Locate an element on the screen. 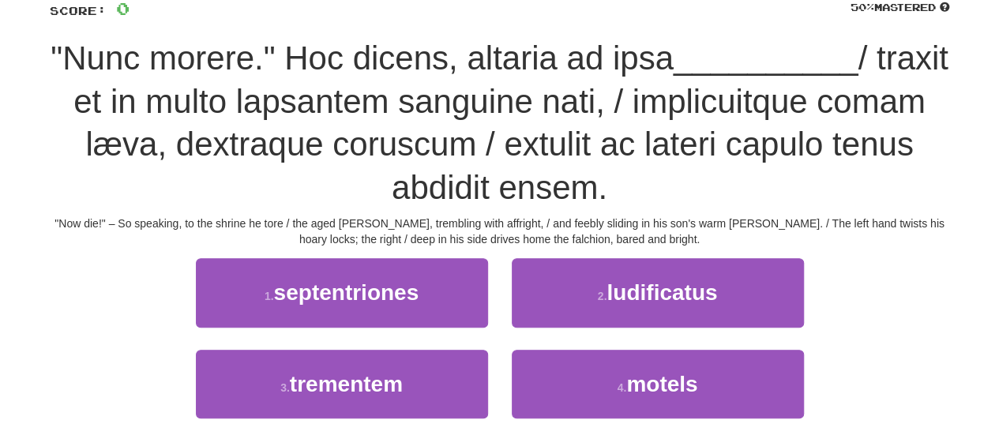  div: Mastered is located at coordinates (900, 8).